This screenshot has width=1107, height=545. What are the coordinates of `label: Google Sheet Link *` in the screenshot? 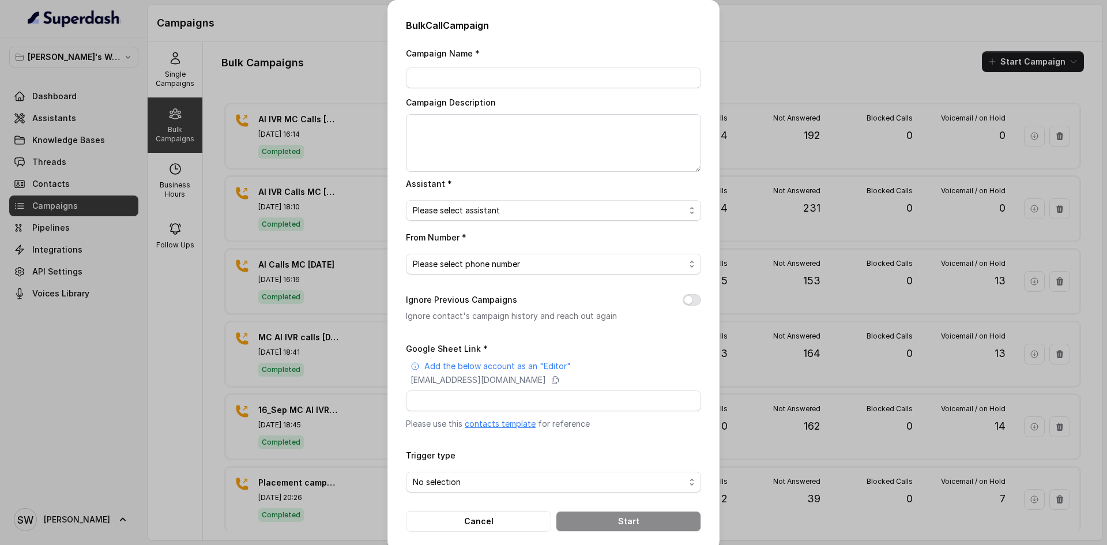 It's located at (447, 348).